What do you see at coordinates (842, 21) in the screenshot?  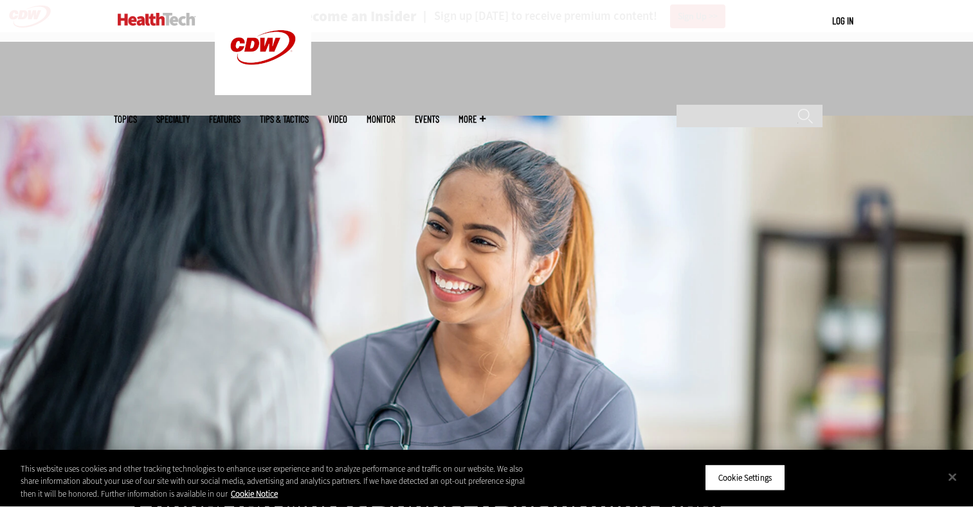 I see `a: Log in` at bounding box center [842, 21].